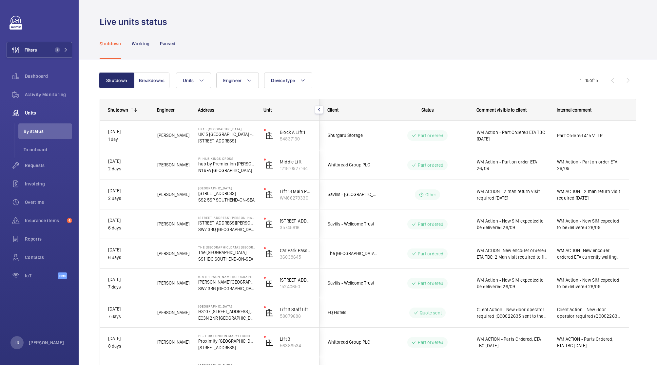  What do you see at coordinates (502, 110) in the screenshot?
I see `span: Comment visible to client` at bounding box center [502, 110].